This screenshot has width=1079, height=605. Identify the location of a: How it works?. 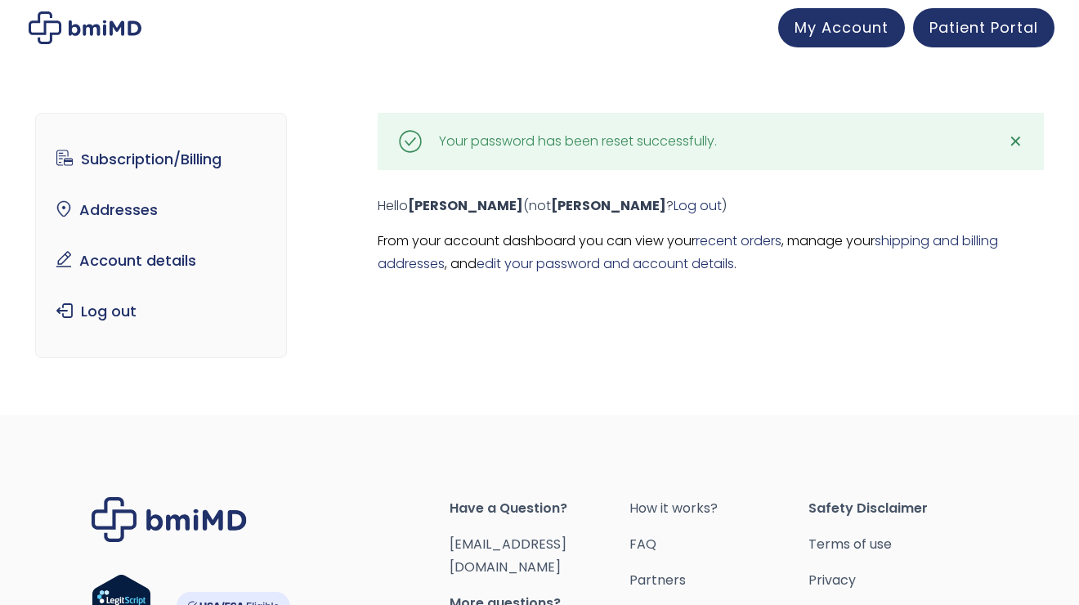
(718, 508).